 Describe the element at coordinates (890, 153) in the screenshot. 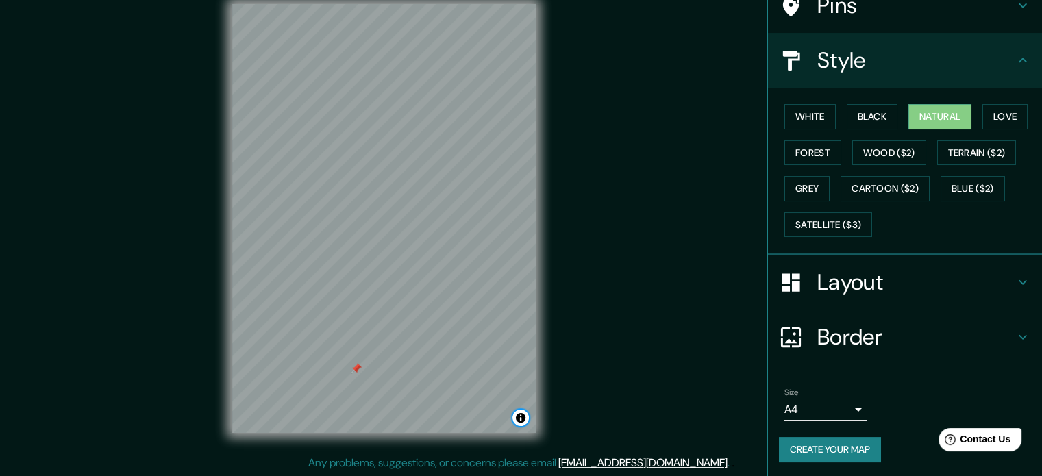

I see `button: Wood ($2)` at that location.